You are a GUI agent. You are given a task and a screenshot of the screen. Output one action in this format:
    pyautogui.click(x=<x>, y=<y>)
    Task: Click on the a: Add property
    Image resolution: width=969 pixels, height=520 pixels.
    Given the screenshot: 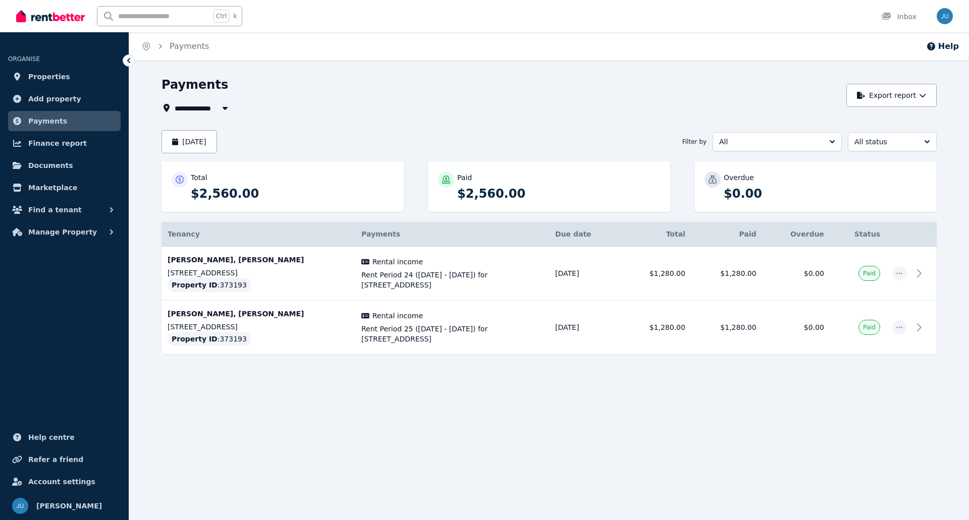 What is the action you would take?
    pyautogui.click(x=64, y=99)
    